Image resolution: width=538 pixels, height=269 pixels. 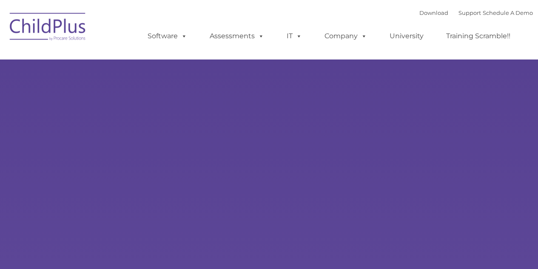 I want to click on a: Download, so click(x=434, y=13).